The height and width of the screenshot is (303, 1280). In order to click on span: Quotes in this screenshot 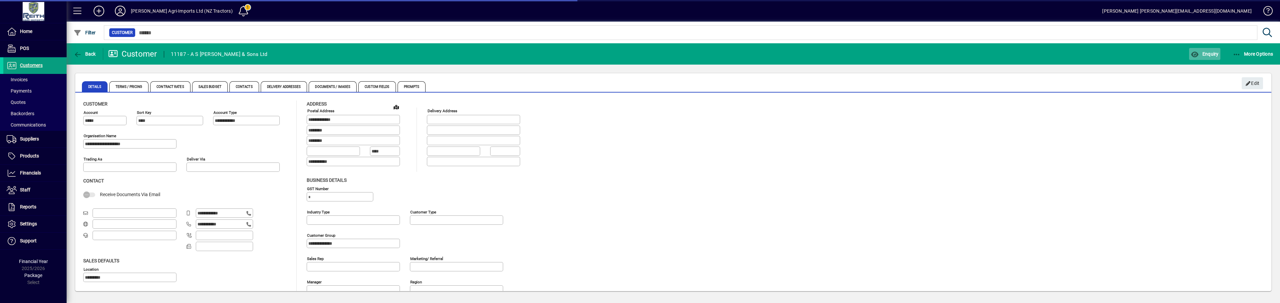, I will do `click(16, 102)`.